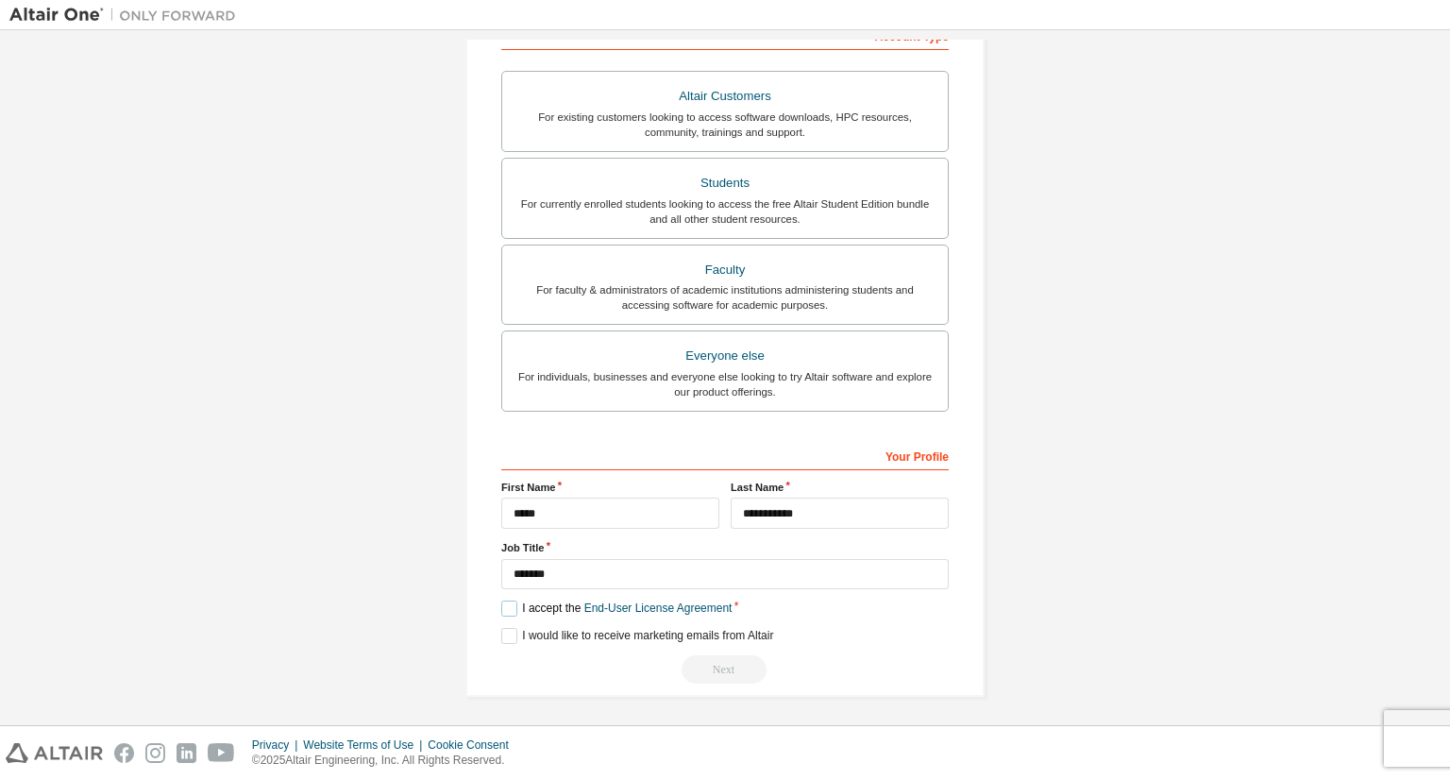 This screenshot has width=1450, height=780. Describe the element at coordinates (725, 455) in the screenshot. I see `div: Your Profile` at that location.